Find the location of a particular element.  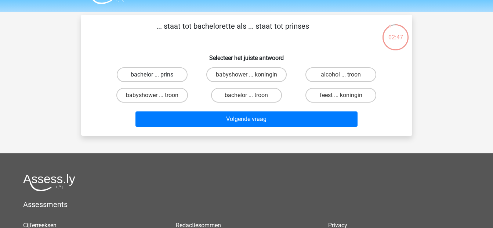

label: bachelor ... prins is located at coordinates (152, 75).